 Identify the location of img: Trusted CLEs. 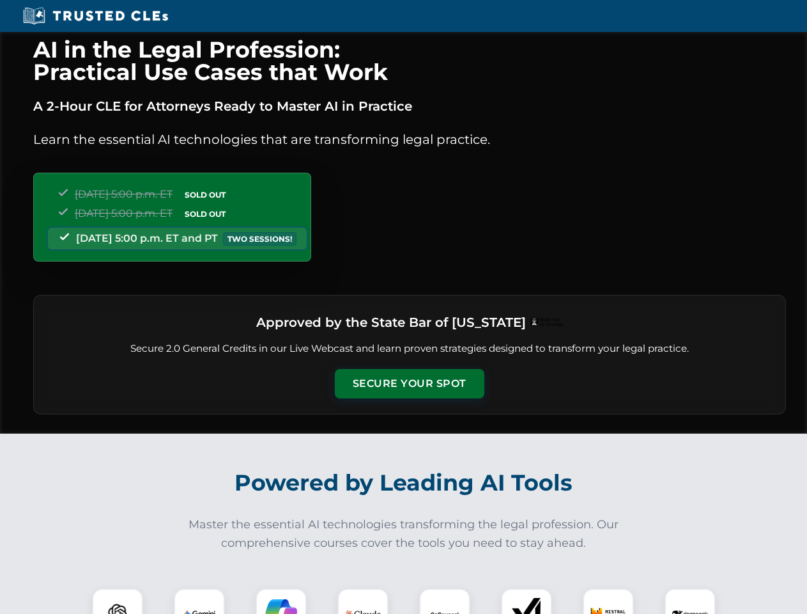
(95, 16).